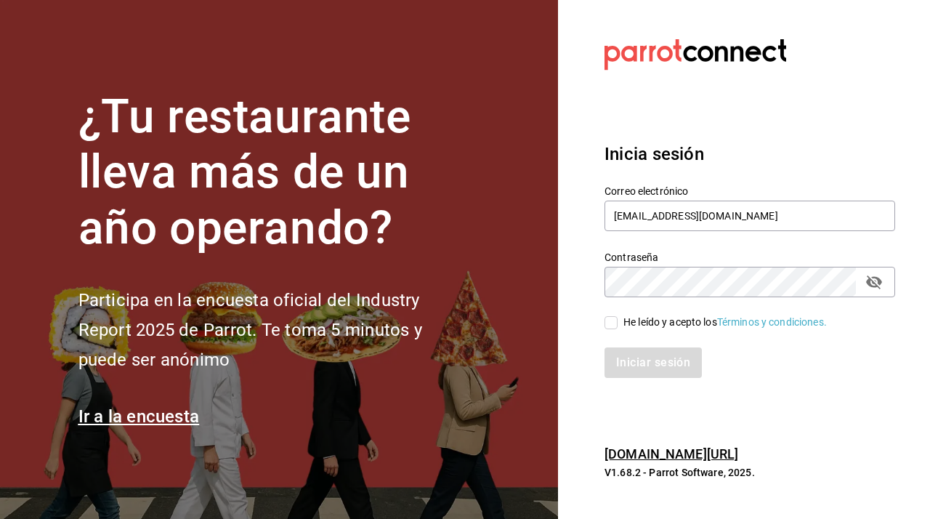 This screenshot has width=930, height=519. I want to click on div: He leído y acepto los, so click(725, 322).